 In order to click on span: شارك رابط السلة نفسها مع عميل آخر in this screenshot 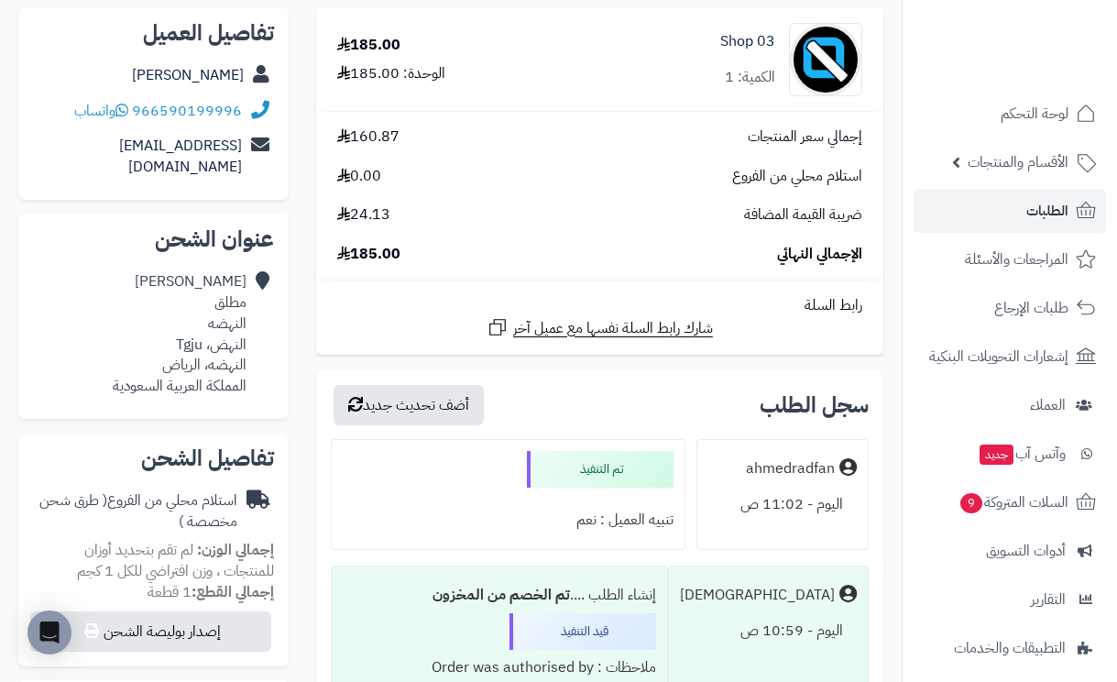, I will do `click(613, 328)`.